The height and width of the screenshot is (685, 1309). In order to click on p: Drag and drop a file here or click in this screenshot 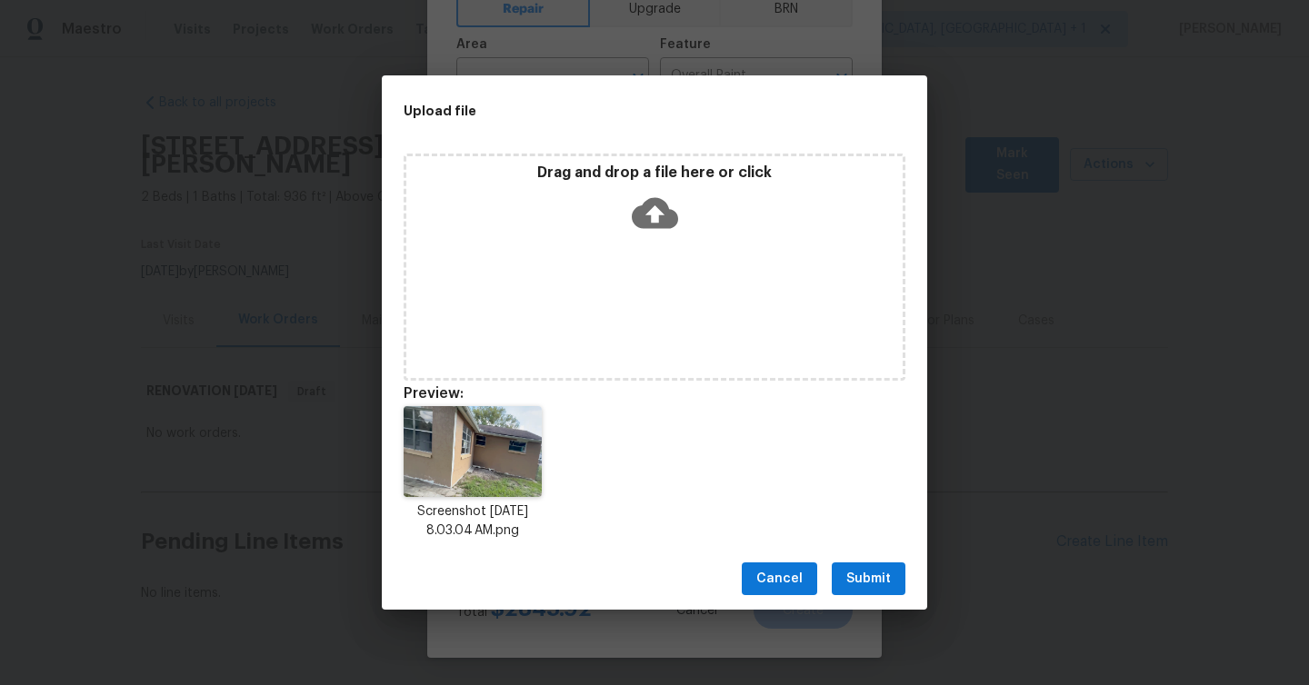, I will do `click(654, 173)`.